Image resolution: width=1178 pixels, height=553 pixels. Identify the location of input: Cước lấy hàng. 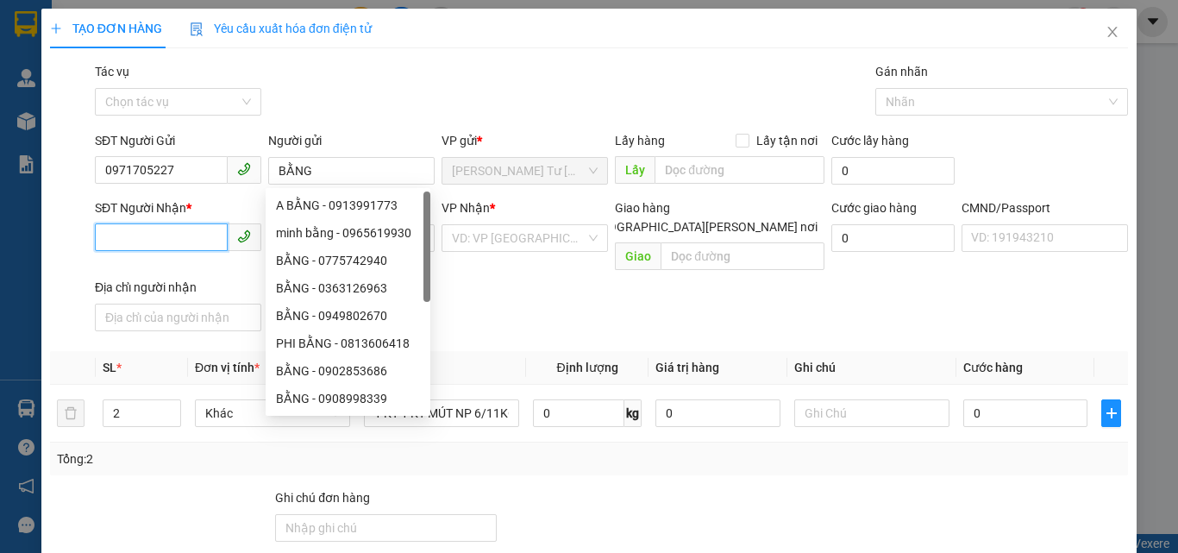
(893, 171).